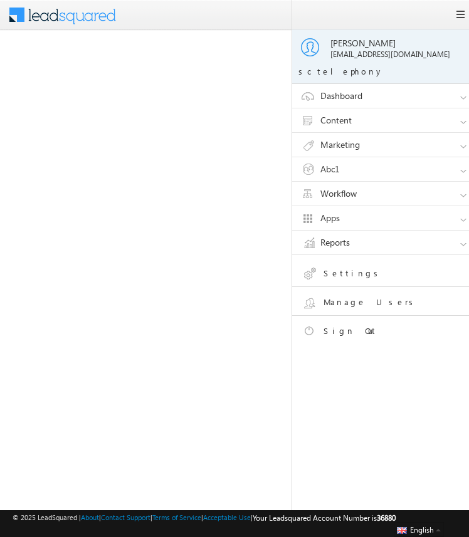 The image size is (469, 537). I want to click on span: © 2025 LeadSquared | | | | |, so click(204, 518).